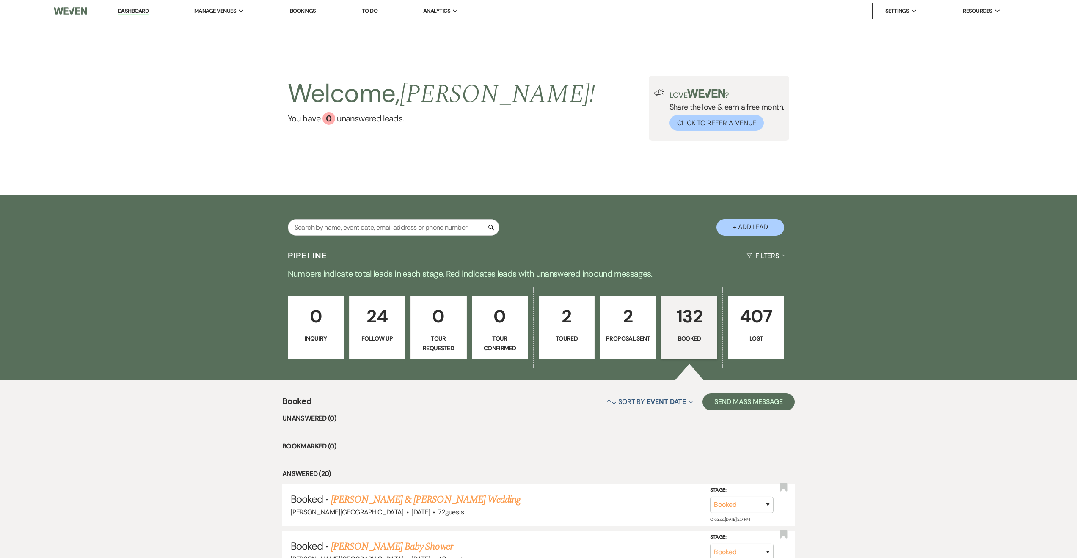 The width and height of the screenshot is (1077, 558). What do you see at coordinates (755, 316) in the screenshot?
I see `p: 407` at bounding box center [755, 316].